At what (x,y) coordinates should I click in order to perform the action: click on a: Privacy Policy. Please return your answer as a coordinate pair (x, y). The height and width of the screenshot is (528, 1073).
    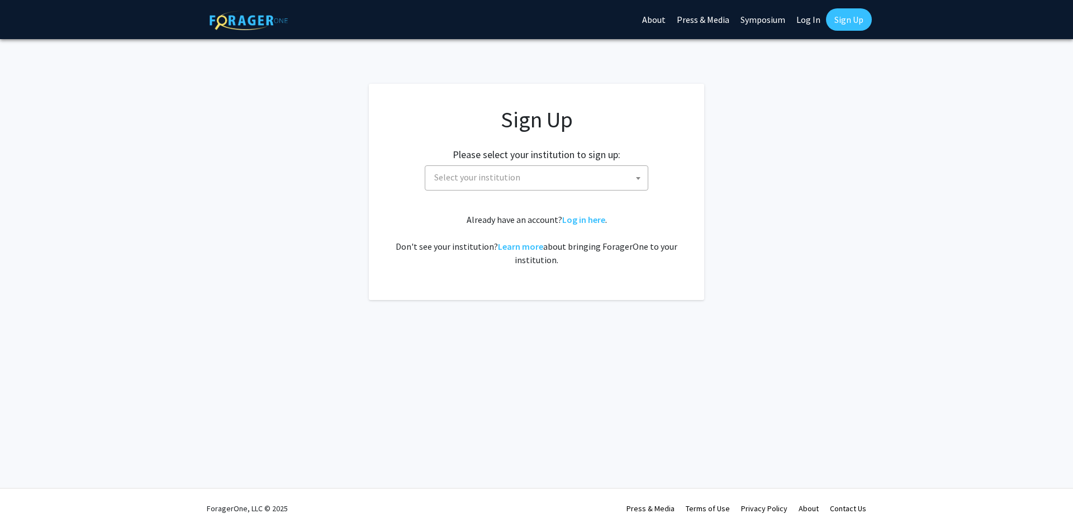
    Looking at the image, I should click on (764, 508).